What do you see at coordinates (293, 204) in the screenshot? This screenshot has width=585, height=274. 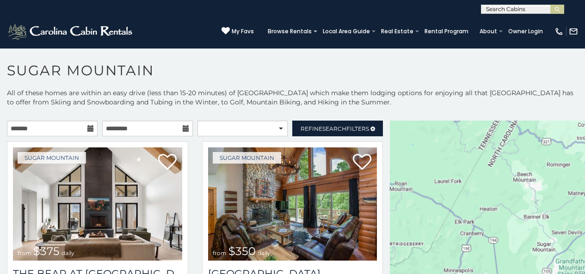 I see `img: Grouse Moor Lodge` at bounding box center [293, 204].